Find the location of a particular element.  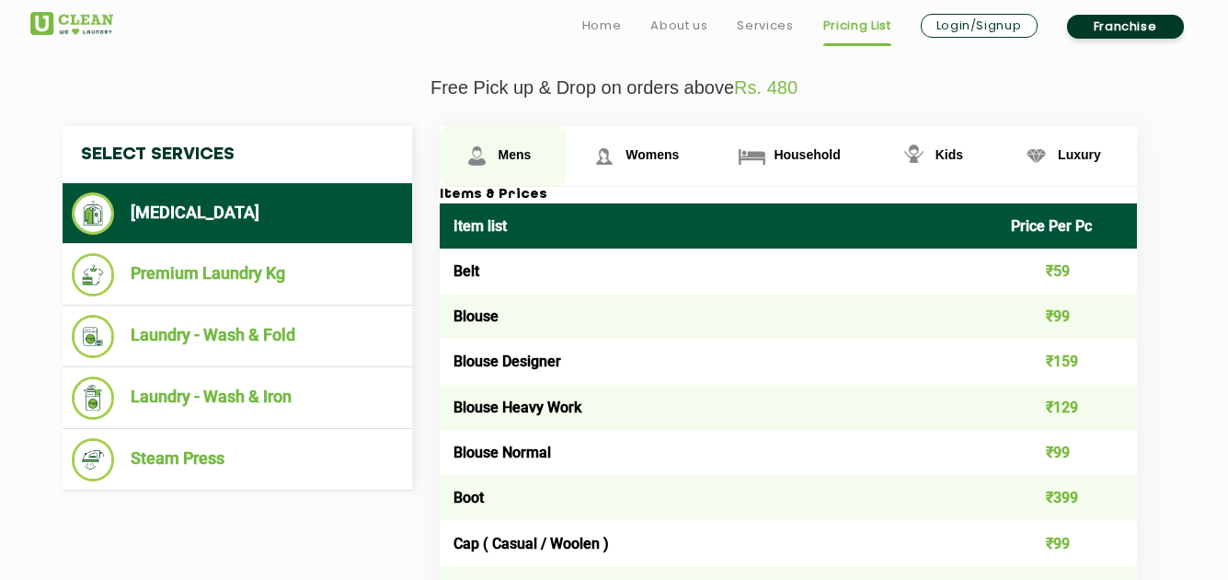

li: Laundry - Wash & Fold is located at coordinates (237, 336).